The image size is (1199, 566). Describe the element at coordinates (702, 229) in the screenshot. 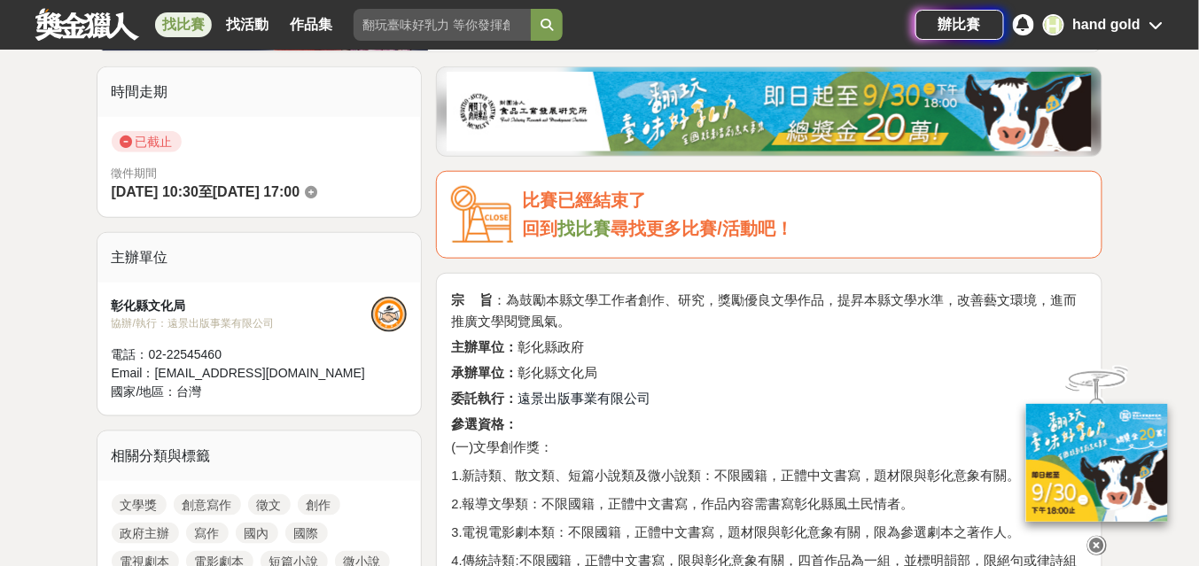

I see `span: 尋找更多比賽/活動吧！` at that location.